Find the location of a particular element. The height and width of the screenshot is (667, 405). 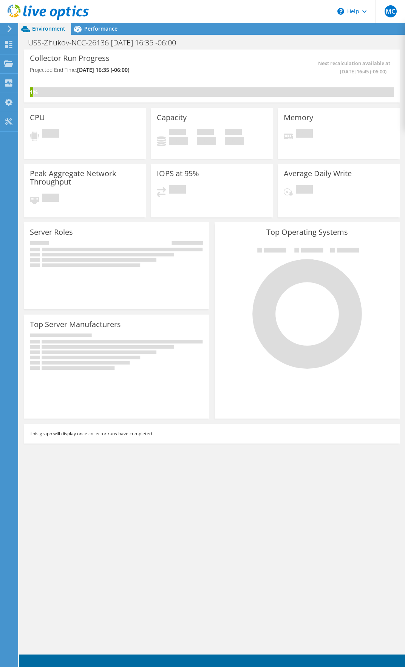

div: This graph will display once collector runs have completed is located at coordinates (212, 434).